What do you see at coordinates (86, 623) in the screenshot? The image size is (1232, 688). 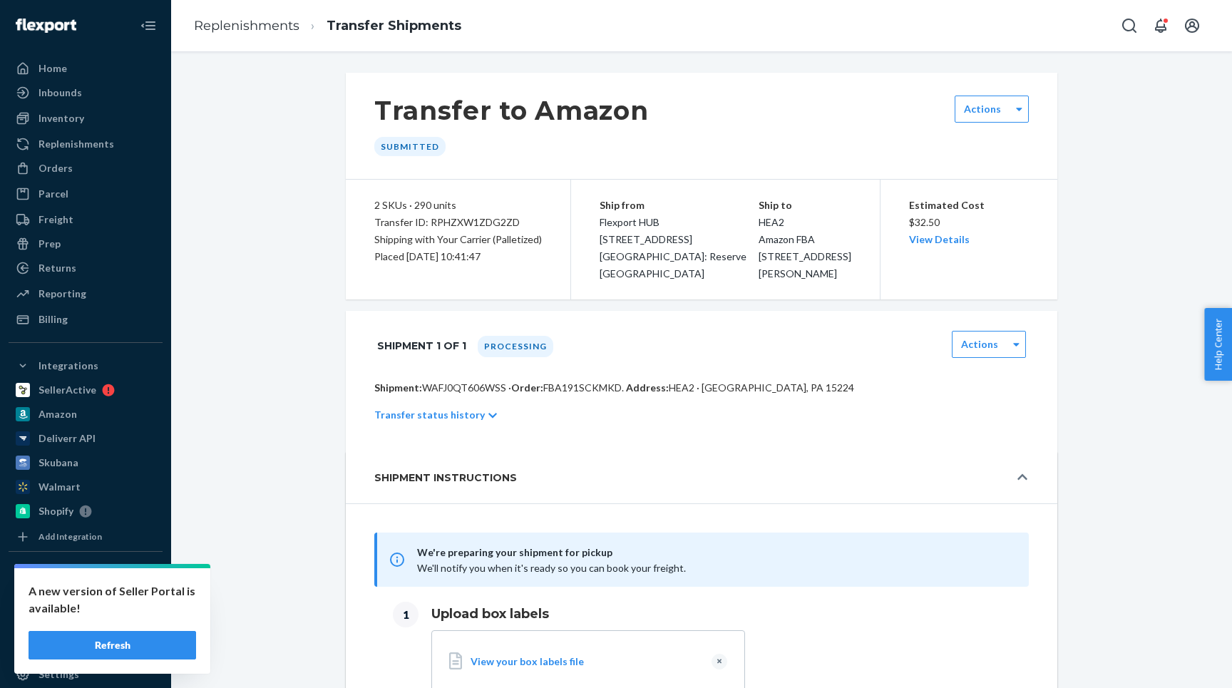 I see `a: Shopify Fast Tags` at bounding box center [86, 623].